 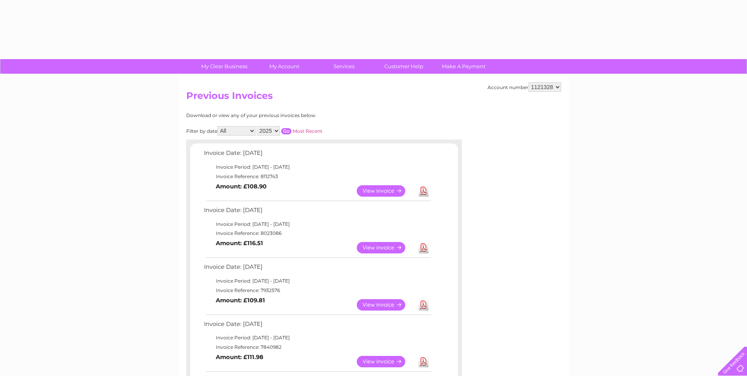 What do you see at coordinates (344, 66) in the screenshot?
I see `a: Services` at bounding box center [344, 66].